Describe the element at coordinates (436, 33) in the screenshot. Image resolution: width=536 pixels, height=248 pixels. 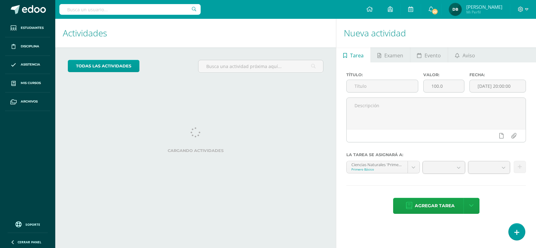
I see `h1: Nueva actividad` at that location.